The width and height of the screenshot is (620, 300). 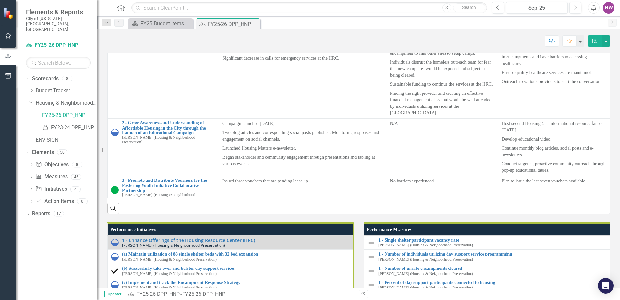 What do you see at coordinates (66, 90) in the screenshot?
I see `a: Budget Tracker` at bounding box center [66, 90].